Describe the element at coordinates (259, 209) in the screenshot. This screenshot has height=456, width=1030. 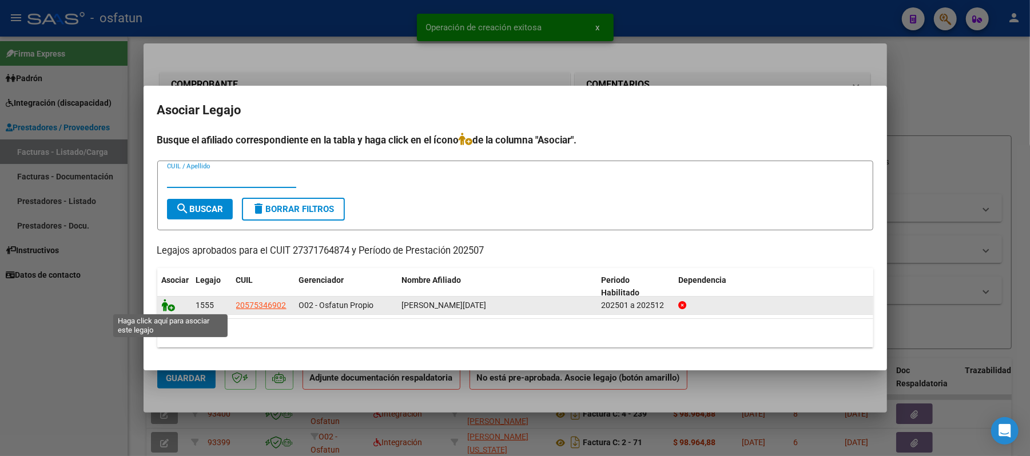
I see `mat-icon: delete` at that location.